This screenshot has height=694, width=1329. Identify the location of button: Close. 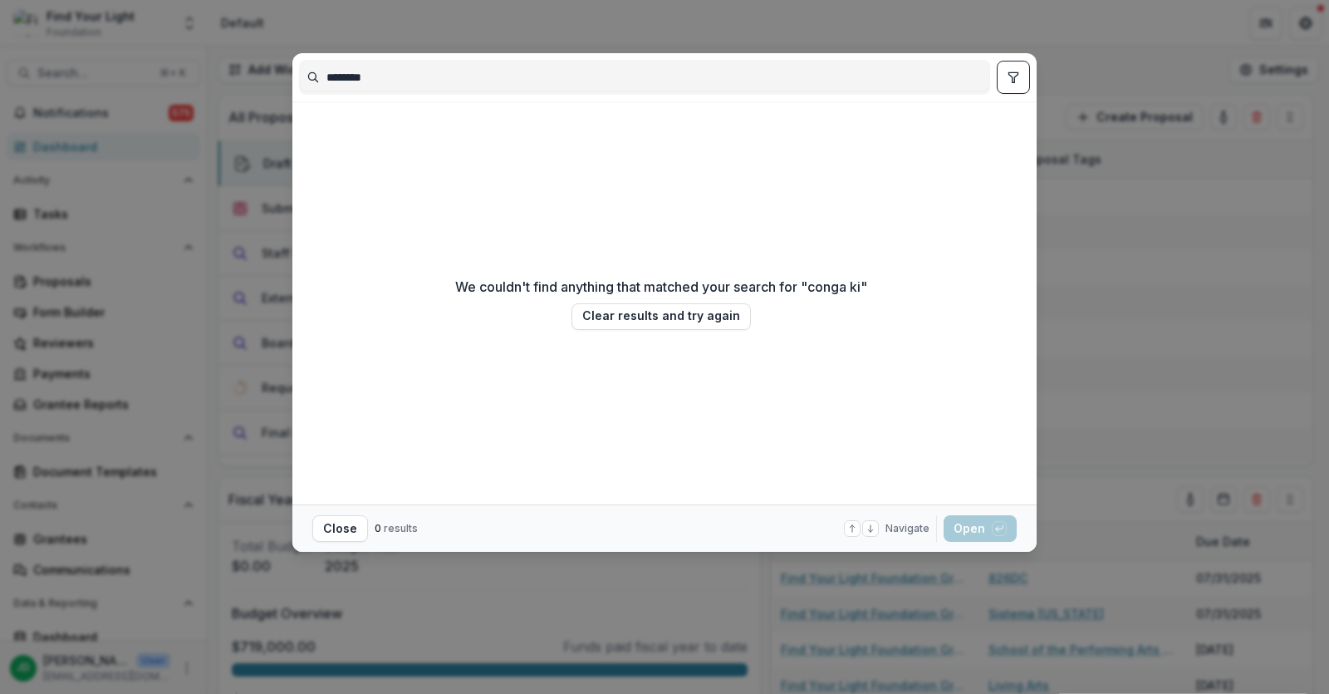
(340, 528).